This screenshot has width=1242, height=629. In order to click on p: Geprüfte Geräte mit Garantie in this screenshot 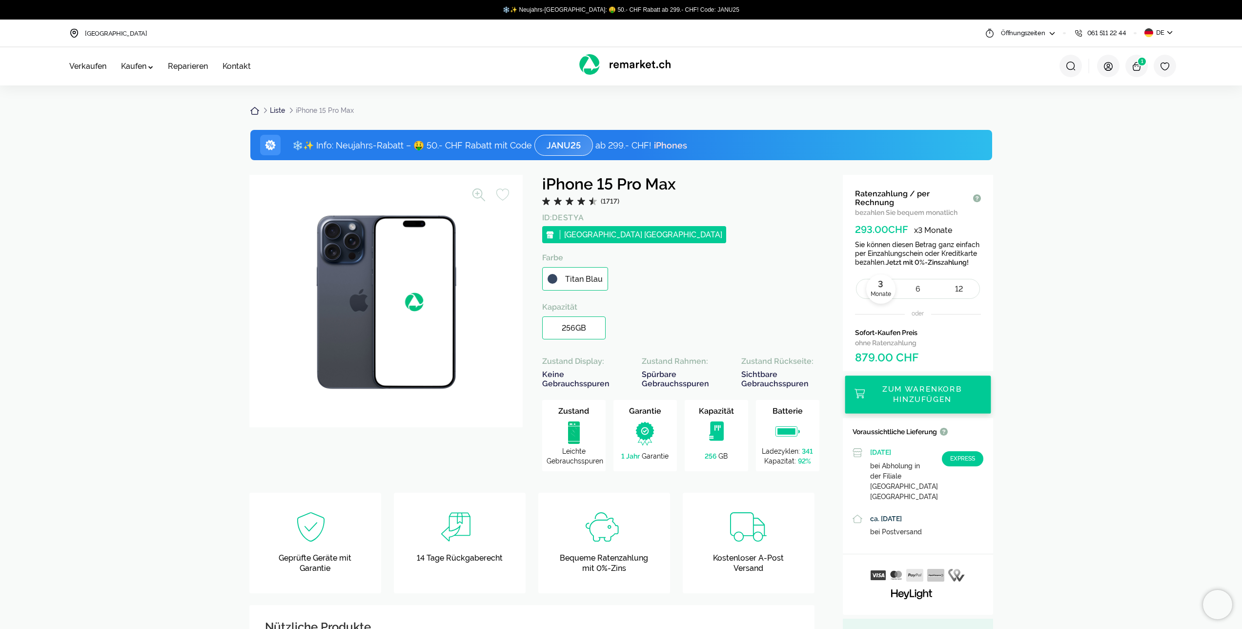, I will do `click(315, 563)`.